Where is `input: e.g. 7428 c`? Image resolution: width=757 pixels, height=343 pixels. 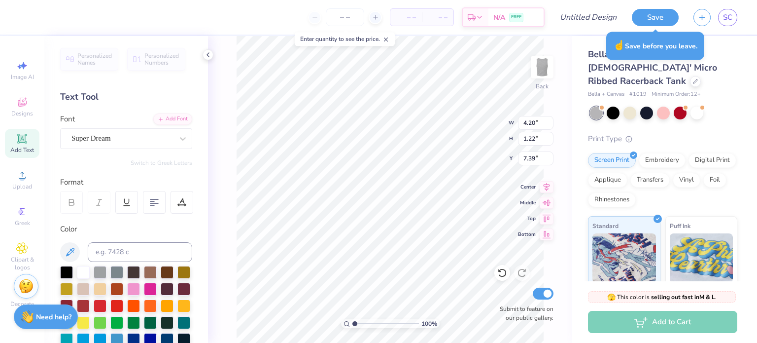 input: e.g. 7428 c is located at coordinates (140, 252).